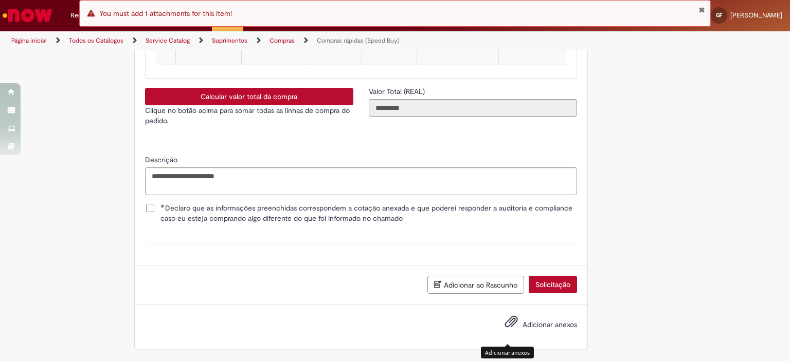 The height and width of the screenshot is (361, 790). Describe the element at coordinates (532, 50) in the screenshot. I see `td: BRD4LLG2S1` at that location.